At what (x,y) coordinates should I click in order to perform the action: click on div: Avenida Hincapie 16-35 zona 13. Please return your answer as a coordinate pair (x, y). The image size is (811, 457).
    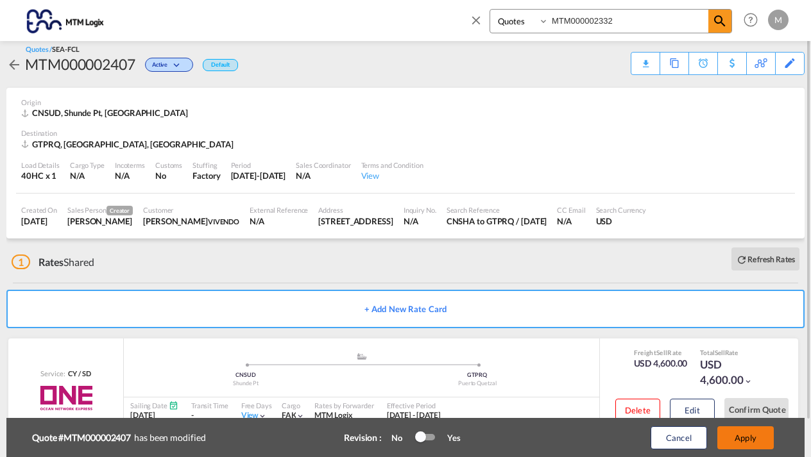
    Looking at the image, I should click on (355, 221).